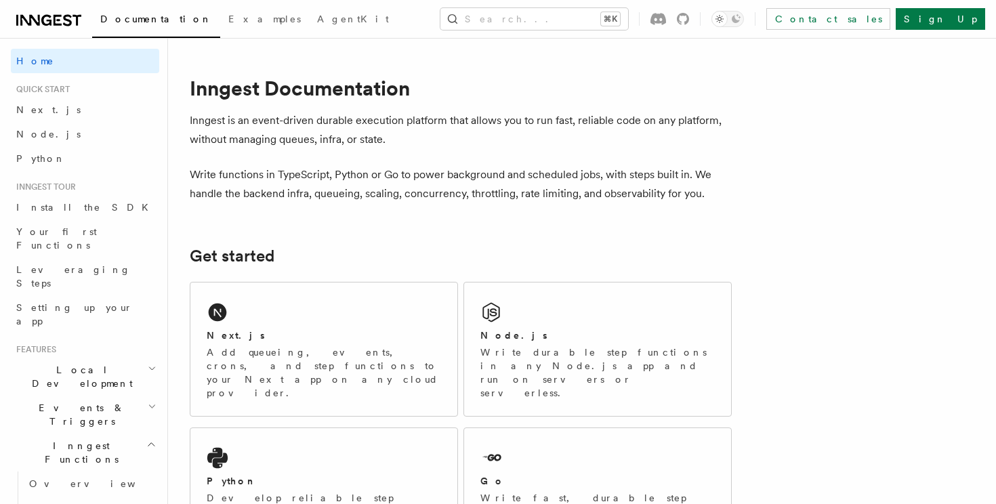  I want to click on span: Inngest tour, so click(43, 187).